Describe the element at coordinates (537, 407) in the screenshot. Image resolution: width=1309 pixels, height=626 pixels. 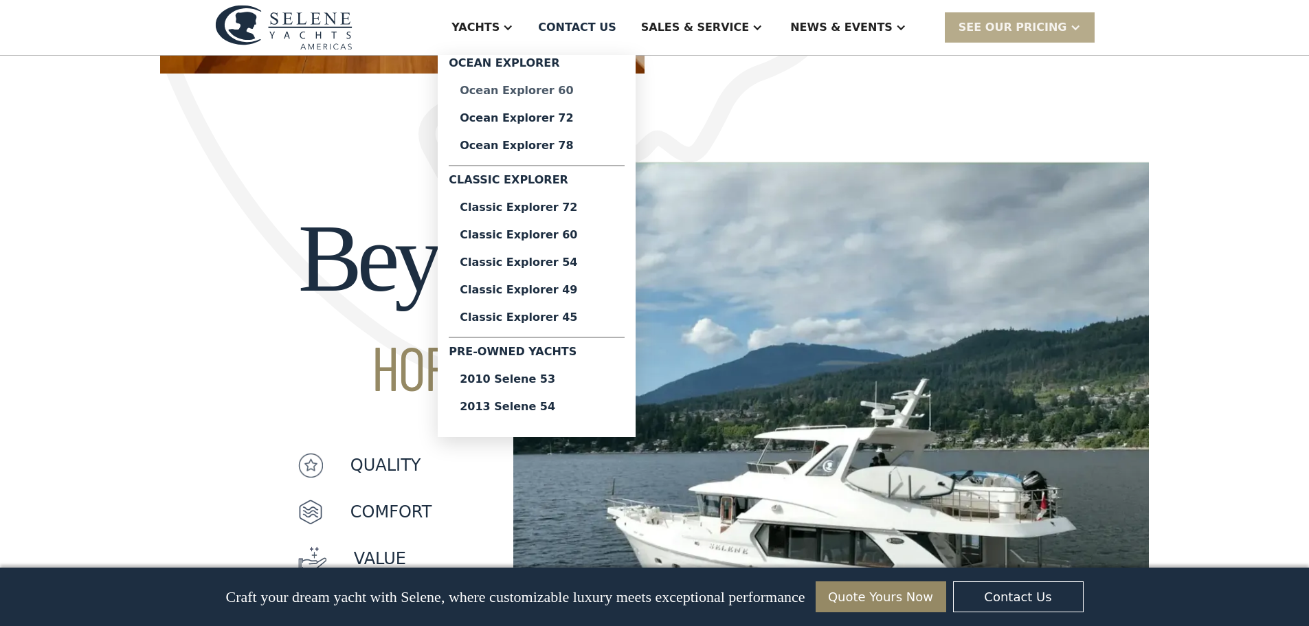
I see `a: 2013 Selene 54` at that location.